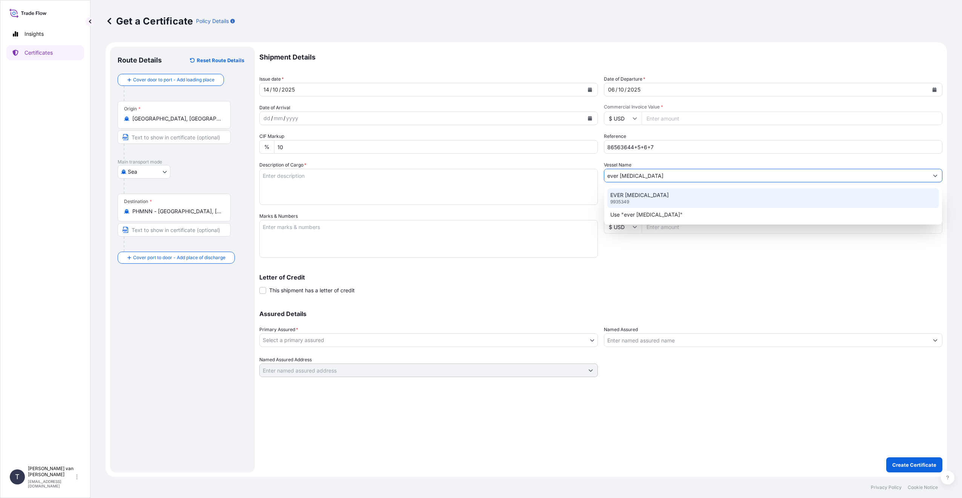 Image resolution: width=962 pixels, height=498 pixels. What do you see at coordinates (766, 340) in the screenshot?
I see `input: Assured Name` at bounding box center [766, 340].